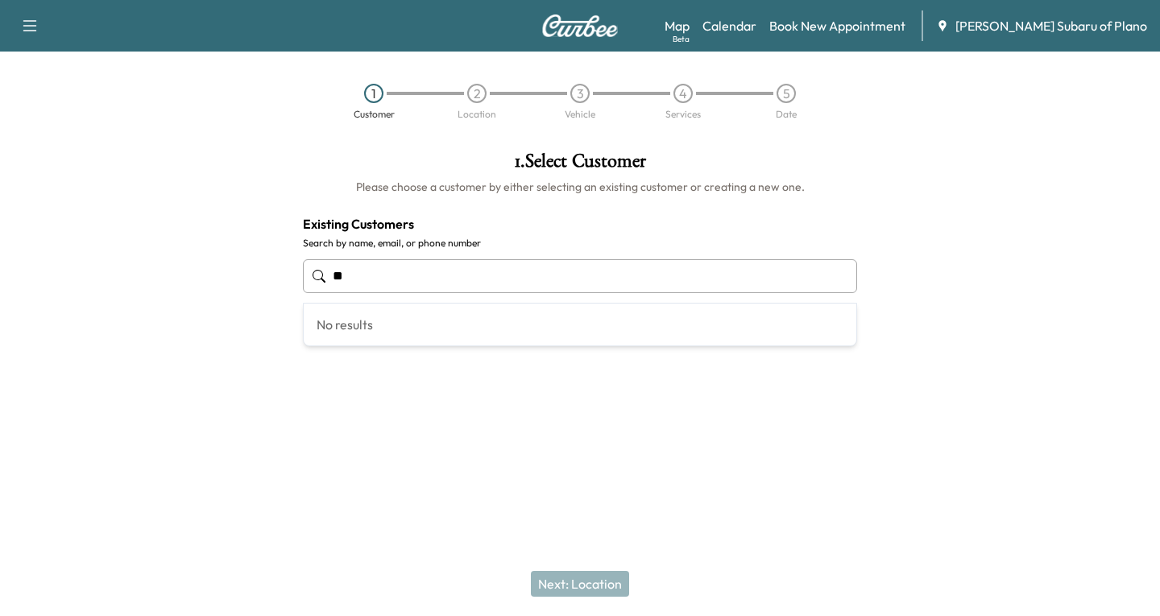 The image size is (1160, 616). What do you see at coordinates (477, 93) in the screenshot?
I see `div: 2` at bounding box center [477, 93].